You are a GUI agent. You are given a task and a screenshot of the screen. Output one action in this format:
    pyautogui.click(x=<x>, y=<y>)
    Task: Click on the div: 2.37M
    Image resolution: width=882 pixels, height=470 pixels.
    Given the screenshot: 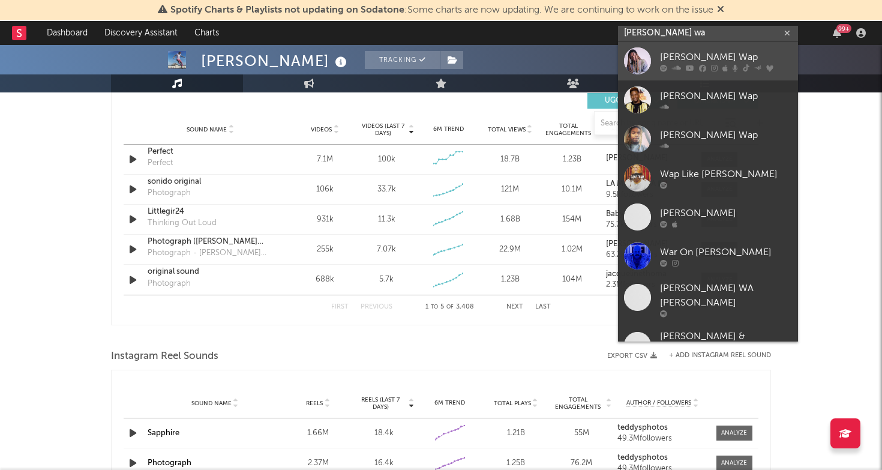 What is the action you would take?
    pyautogui.click(x=318, y=463)
    